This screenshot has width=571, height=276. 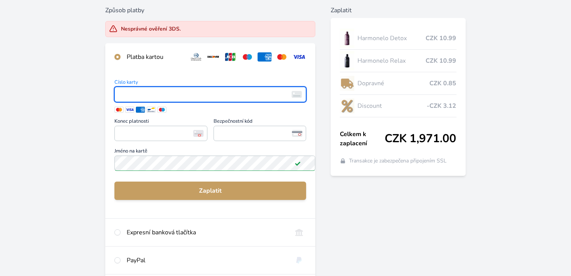 I want to click on img: CLEAN_RELAX_se_stinem_x-lo.jpg, so click(x=347, y=61).